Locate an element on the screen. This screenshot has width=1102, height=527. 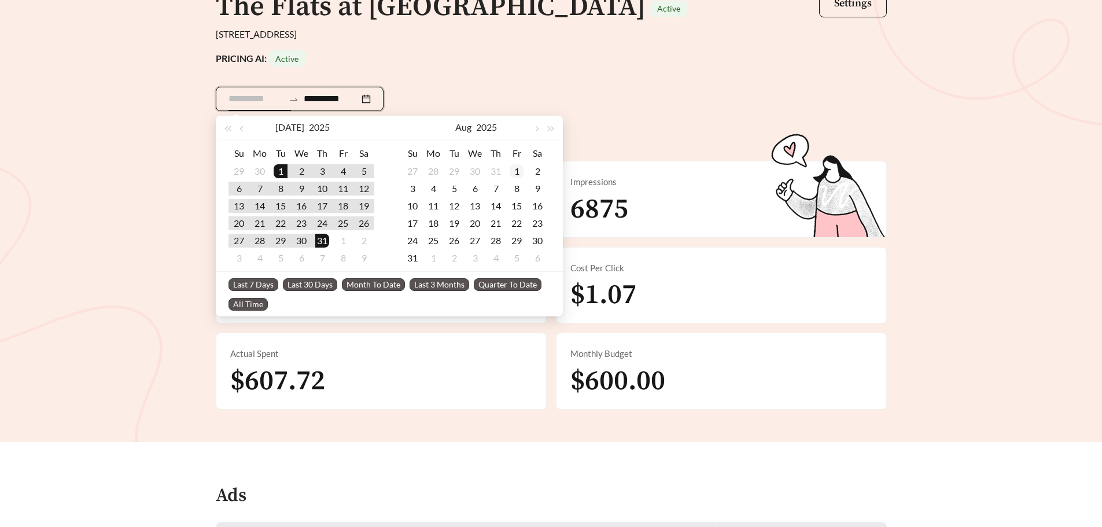
td: 2025-07-03 is located at coordinates (322, 171).